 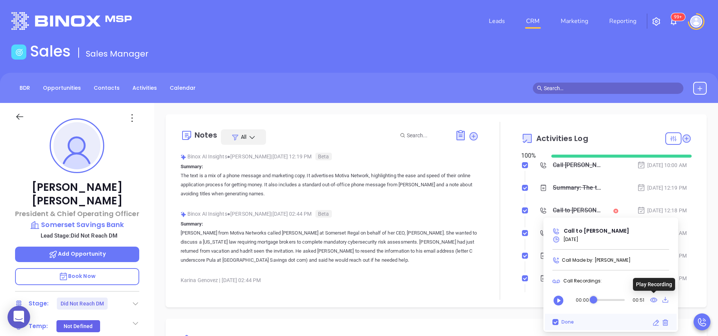 What do you see at coordinates (654, 284) in the screenshot?
I see `div: Play Recording` at bounding box center [654, 284].